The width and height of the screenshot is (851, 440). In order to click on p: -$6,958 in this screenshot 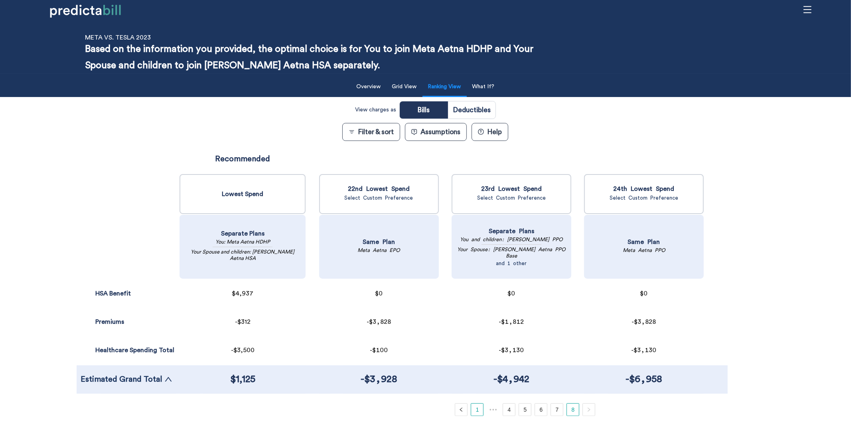, I will do `click(644, 379)`.